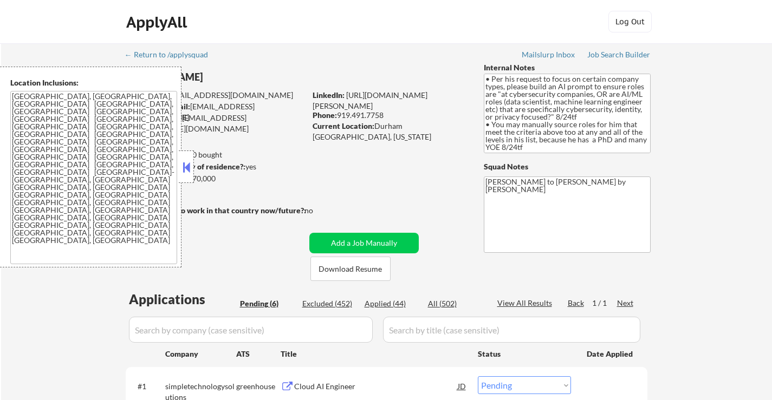 The image size is (772, 400). What do you see at coordinates (258, 387) in the screenshot?
I see `div: greenhouse` at bounding box center [258, 387].